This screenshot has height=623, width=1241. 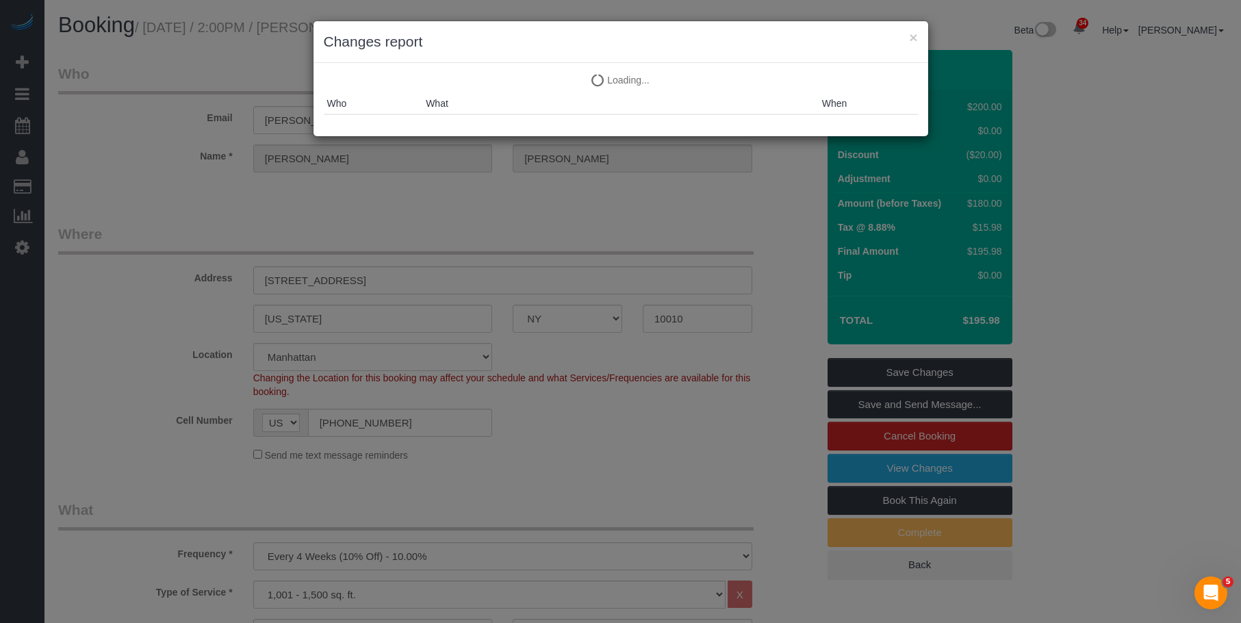 I want to click on p: Loading..., so click(x=621, y=80).